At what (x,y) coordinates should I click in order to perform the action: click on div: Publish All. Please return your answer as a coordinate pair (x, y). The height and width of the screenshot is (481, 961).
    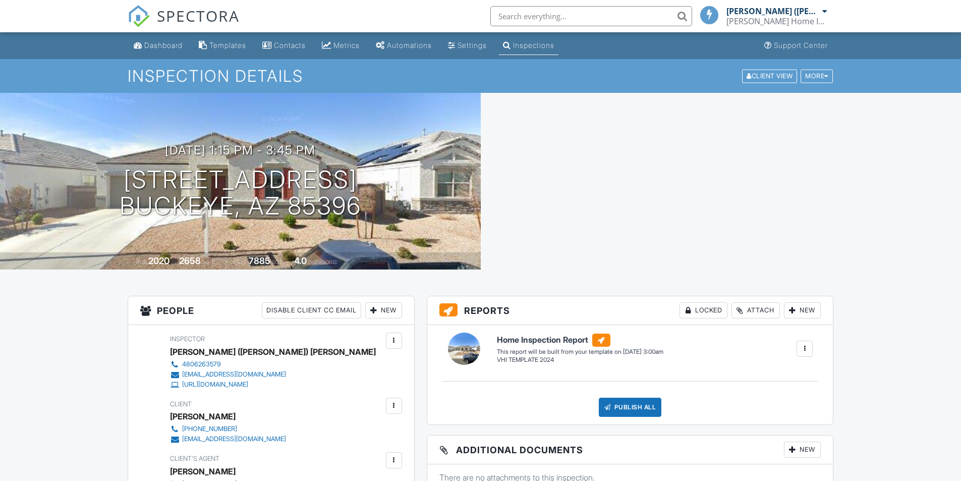
    Looking at the image, I should click on (630, 407).